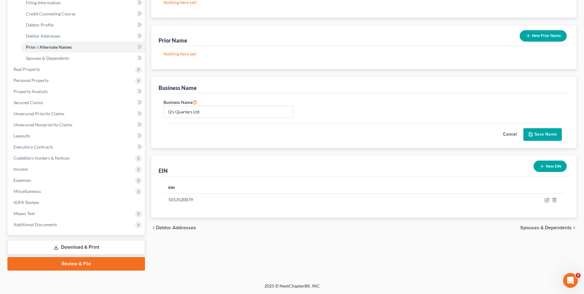 This screenshot has height=294, width=584. I want to click on a: Download & Print, so click(76, 247).